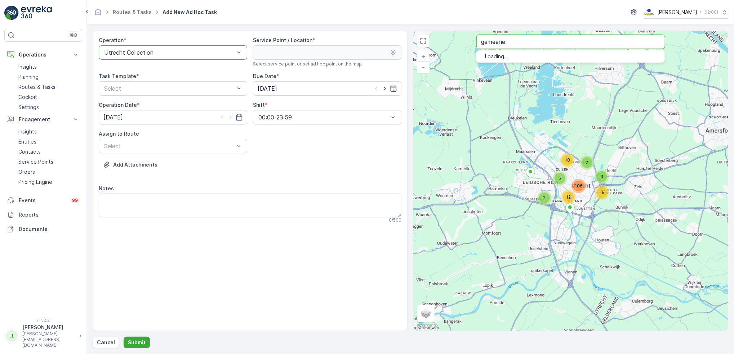 This screenshot has width=734, height=354. I want to click on p: Orders, so click(27, 172).